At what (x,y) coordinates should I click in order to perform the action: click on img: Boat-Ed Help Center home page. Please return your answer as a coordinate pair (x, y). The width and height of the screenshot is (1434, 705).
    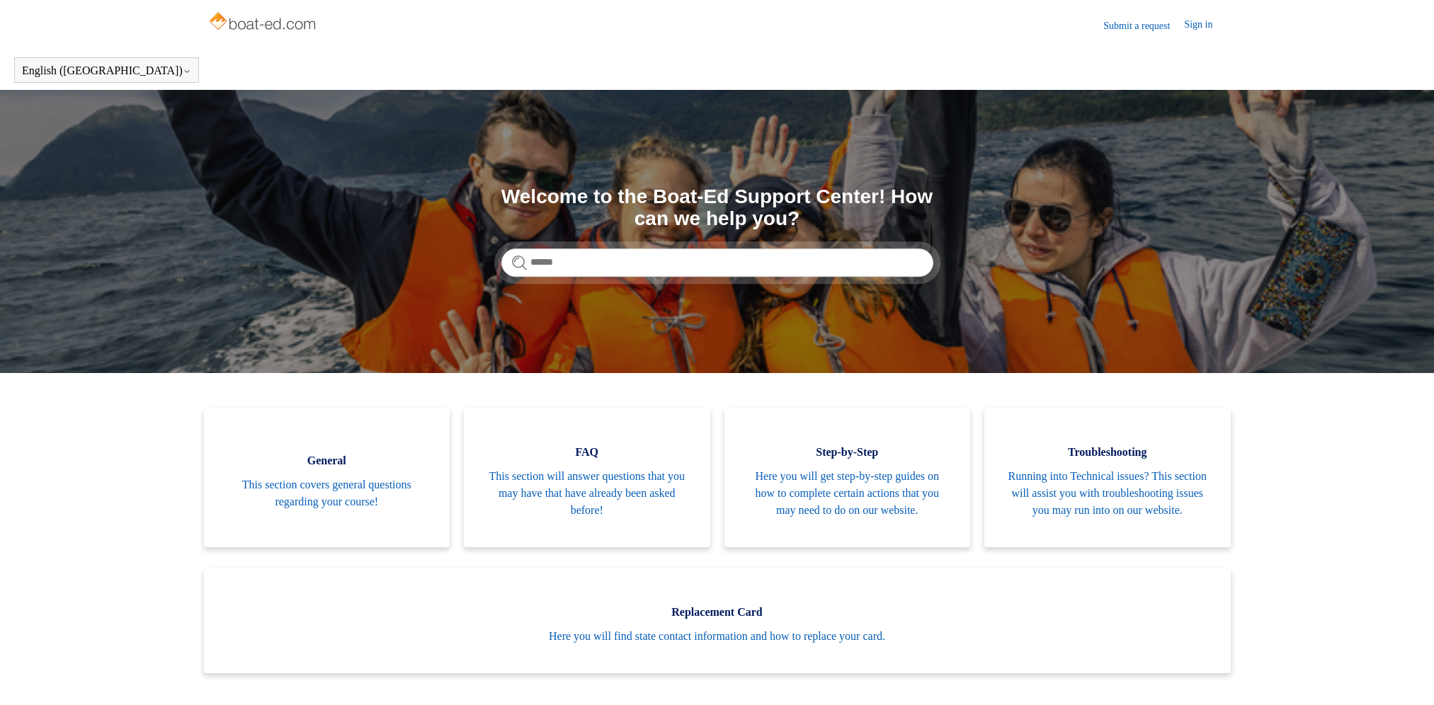
    Looking at the image, I should click on (263, 23).